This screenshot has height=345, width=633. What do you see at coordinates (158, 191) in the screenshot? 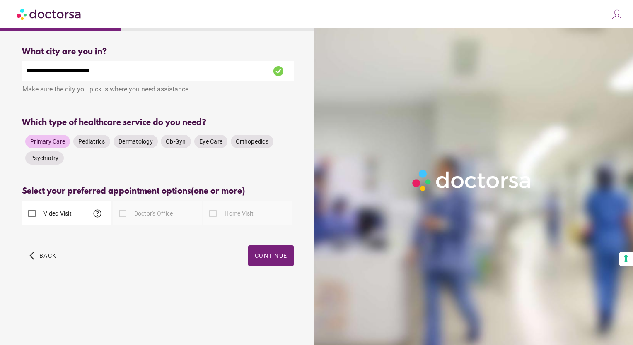
I see `div: Select your preferred appointment options` at bounding box center [158, 191].